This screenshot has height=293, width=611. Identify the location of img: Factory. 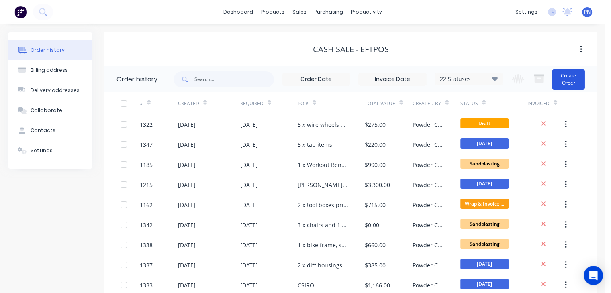
(20, 12).